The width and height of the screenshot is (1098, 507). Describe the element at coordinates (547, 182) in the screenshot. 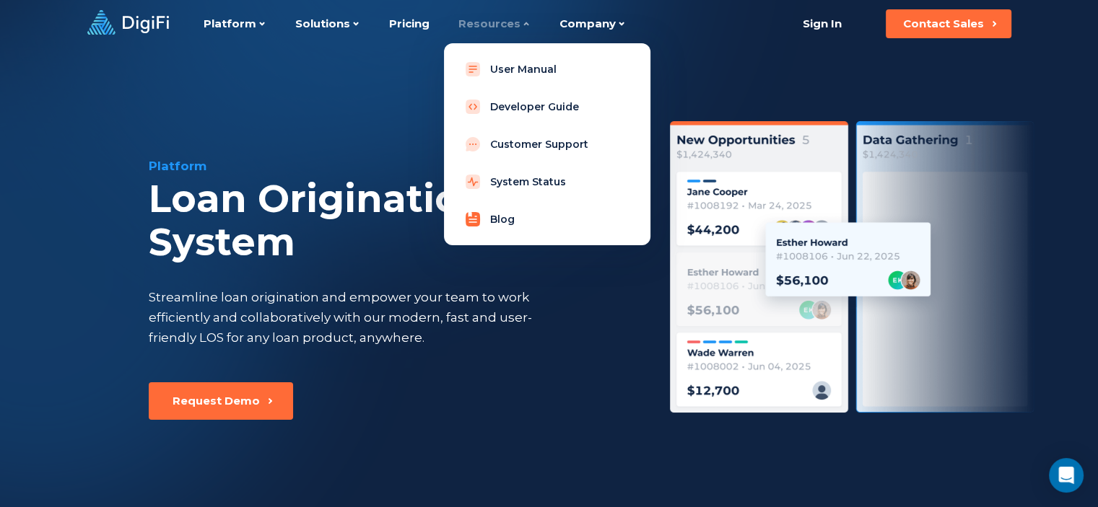

I see `a: System Status` at that location.